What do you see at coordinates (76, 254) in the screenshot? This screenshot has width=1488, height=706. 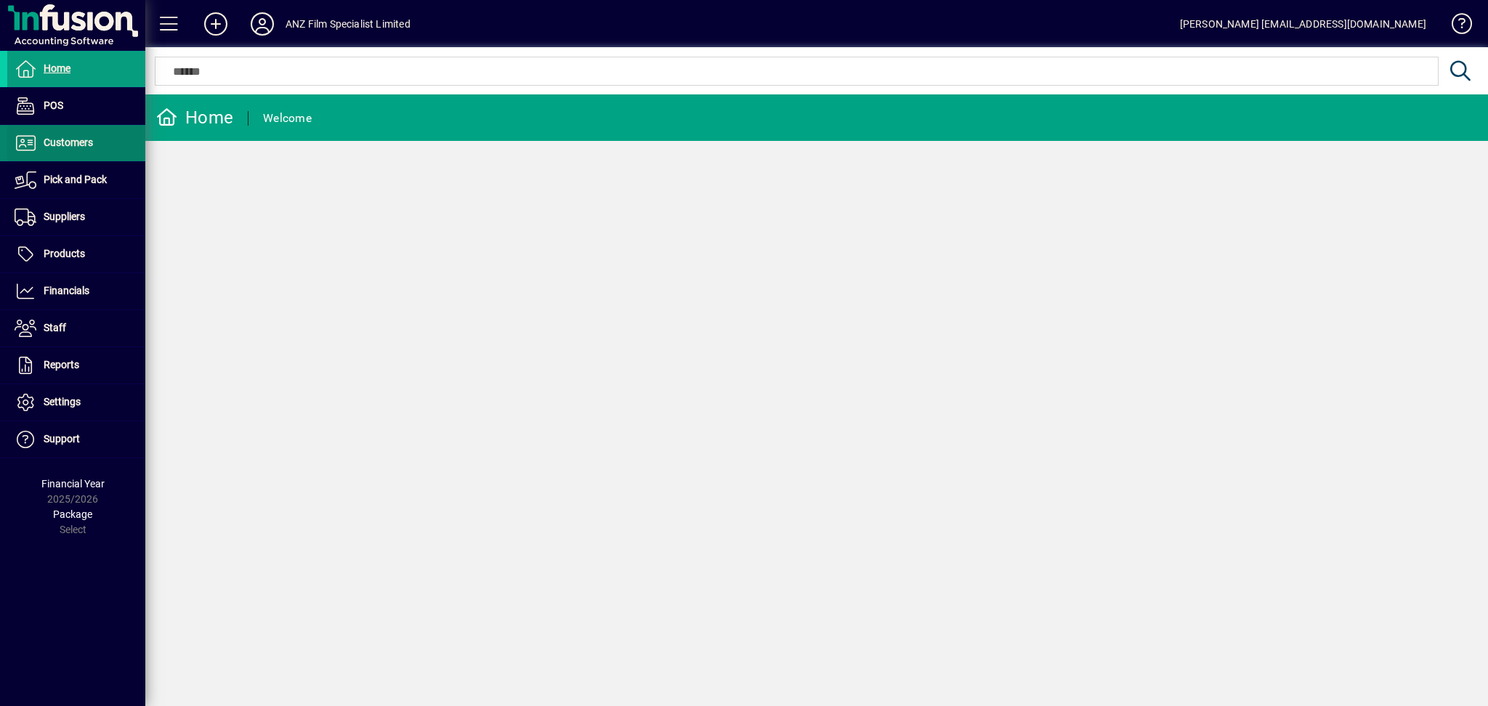 I see `a: Products` at bounding box center [76, 254].